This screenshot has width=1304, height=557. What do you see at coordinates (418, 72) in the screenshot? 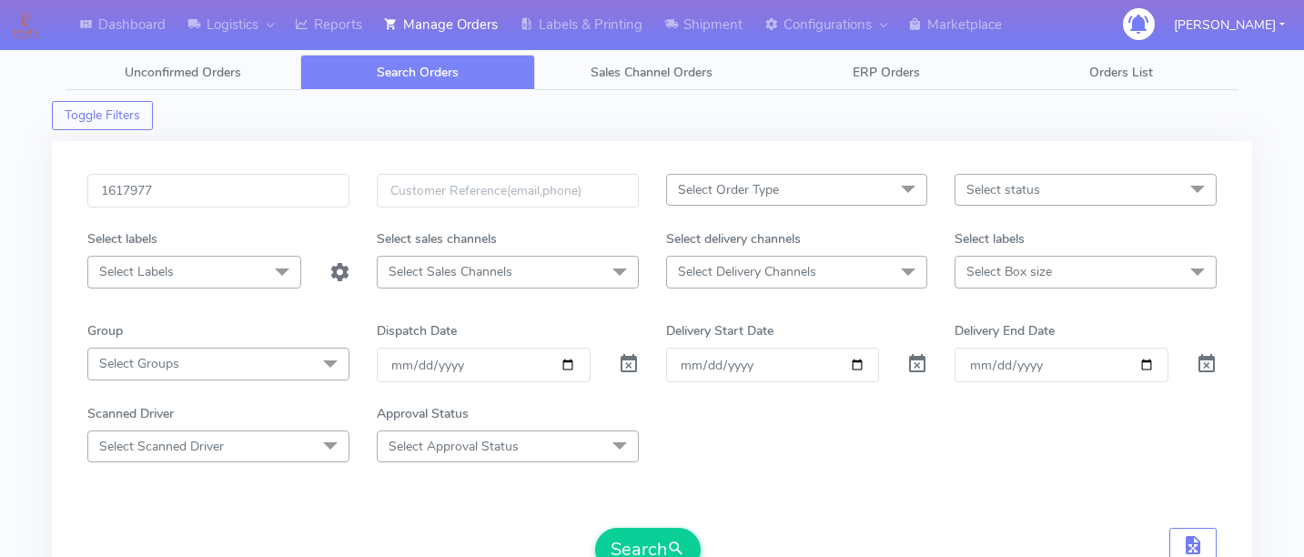
I see `span: Search Orders` at bounding box center [418, 72].